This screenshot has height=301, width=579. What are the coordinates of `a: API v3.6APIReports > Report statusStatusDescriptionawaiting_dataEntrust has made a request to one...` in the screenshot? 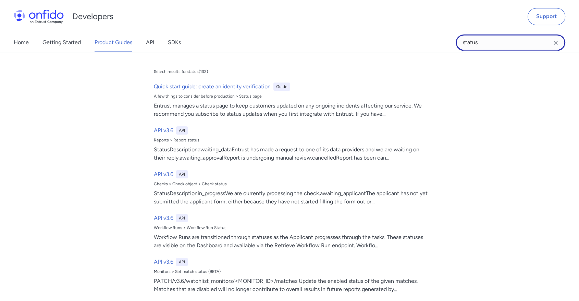 It's located at (292, 144).